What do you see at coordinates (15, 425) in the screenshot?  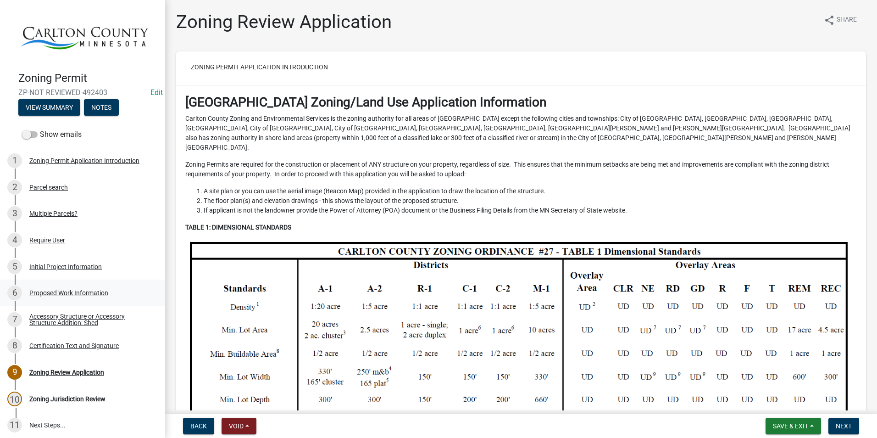 I see `div: 11` at bounding box center [15, 425].